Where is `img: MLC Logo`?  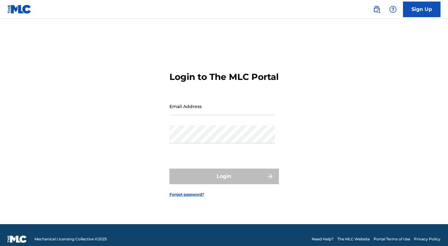 img: MLC Logo is located at coordinates (19, 9).